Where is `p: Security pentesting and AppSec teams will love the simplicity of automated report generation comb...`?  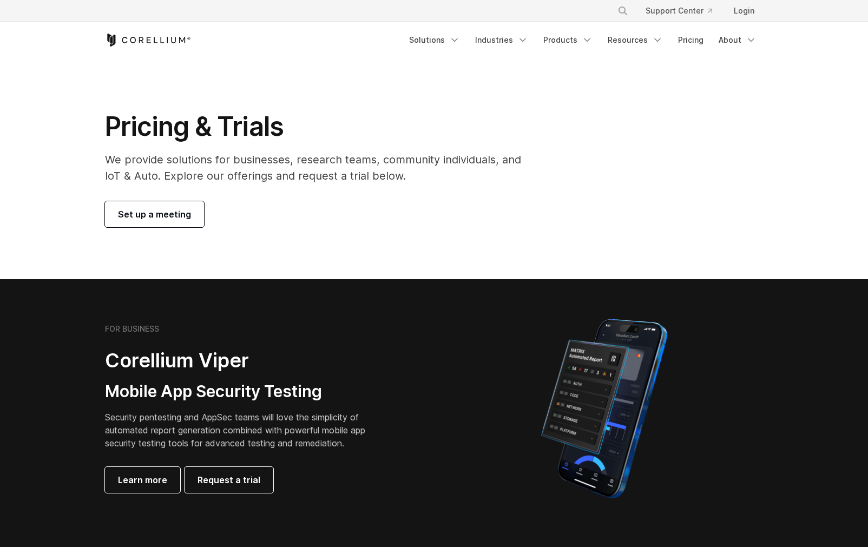 p: Security pentesting and AppSec teams will love the simplicity of automated report generation comb... is located at coordinates (244, 430).